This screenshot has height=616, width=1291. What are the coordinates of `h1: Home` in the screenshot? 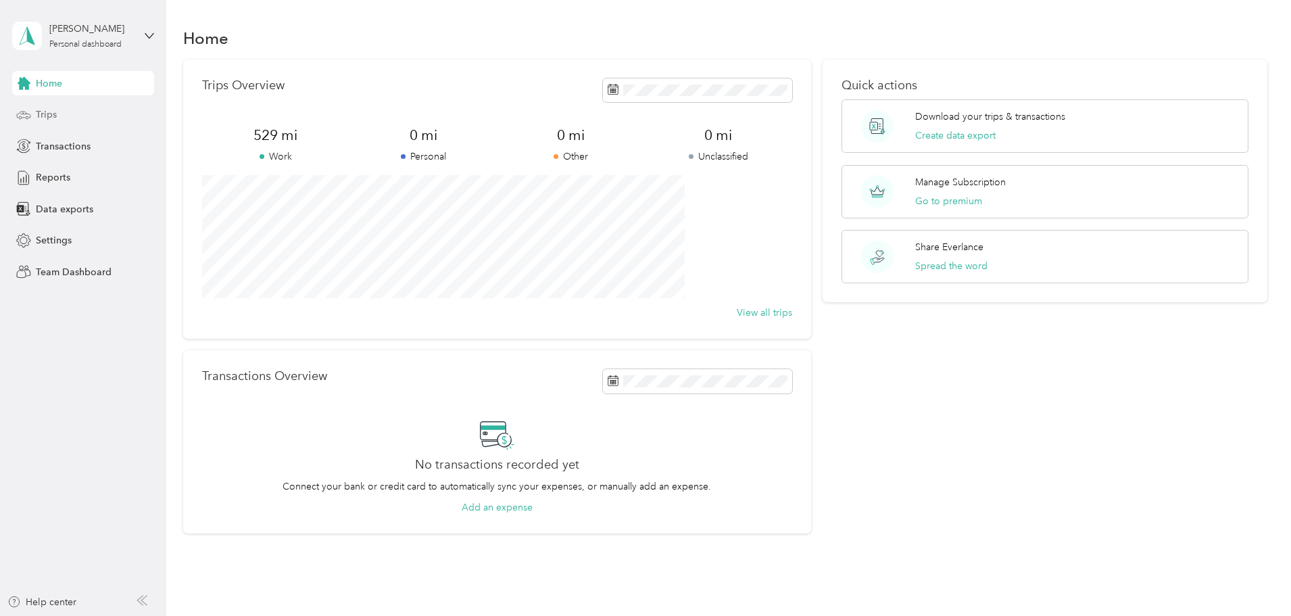 It's located at (205, 38).